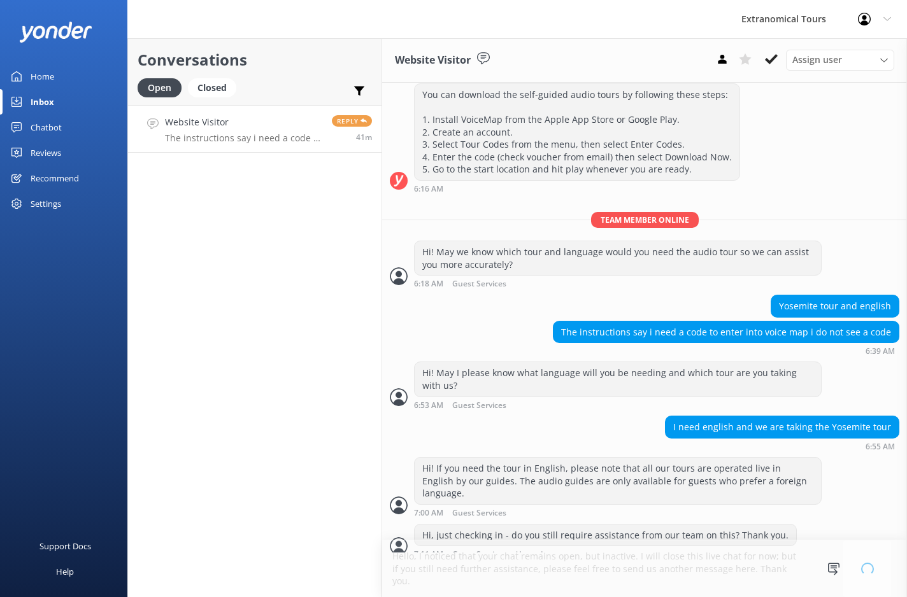 Image resolution: width=907 pixels, height=597 pixels. Describe the element at coordinates (726, 332) in the screenshot. I see `div: The instructions say i need a code to enter into voice map i do not see a code` at that location.